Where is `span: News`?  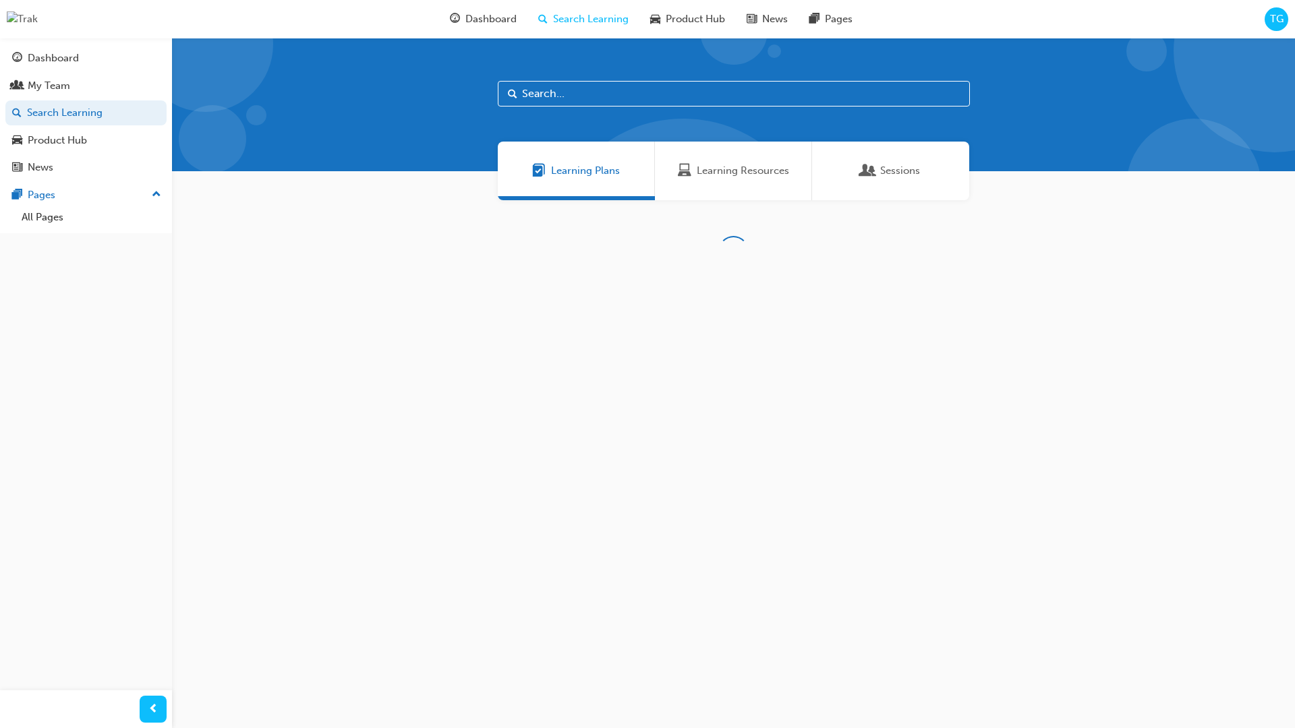
span: News is located at coordinates (775, 19).